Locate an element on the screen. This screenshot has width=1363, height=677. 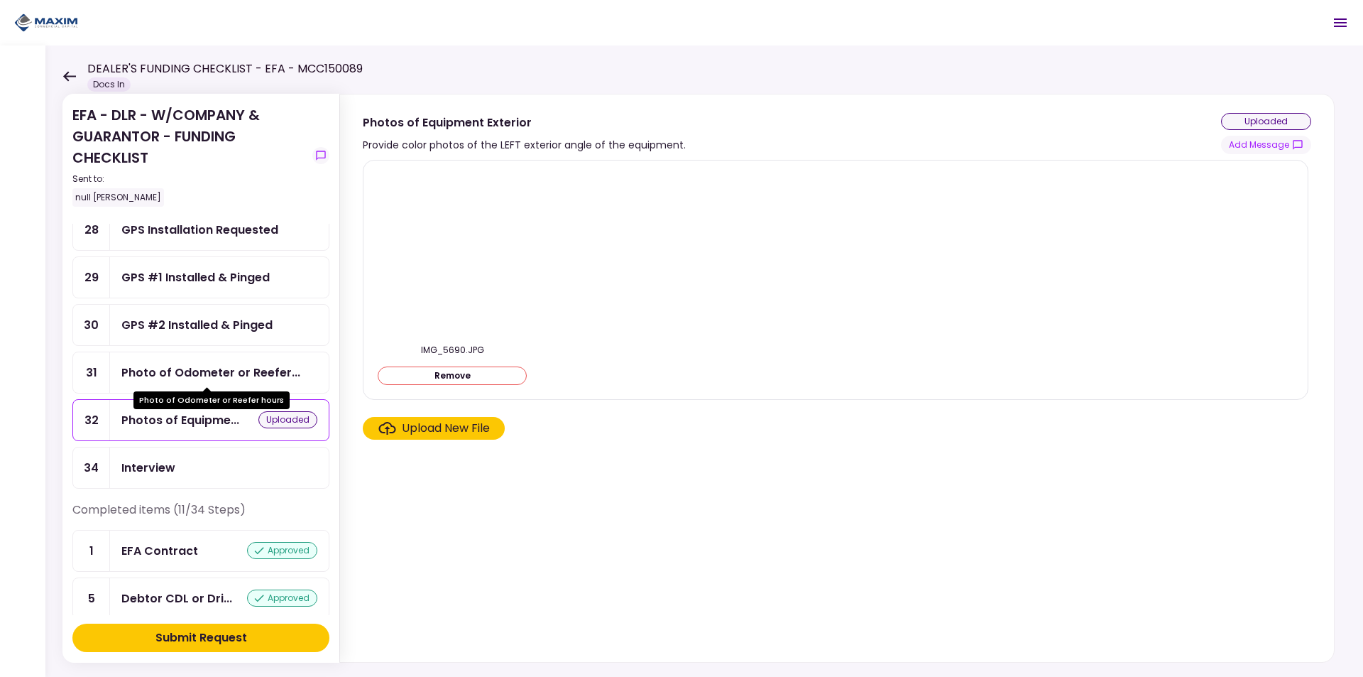
div: GPS #2 Installed & Pinged is located at coordinates (197, 324).